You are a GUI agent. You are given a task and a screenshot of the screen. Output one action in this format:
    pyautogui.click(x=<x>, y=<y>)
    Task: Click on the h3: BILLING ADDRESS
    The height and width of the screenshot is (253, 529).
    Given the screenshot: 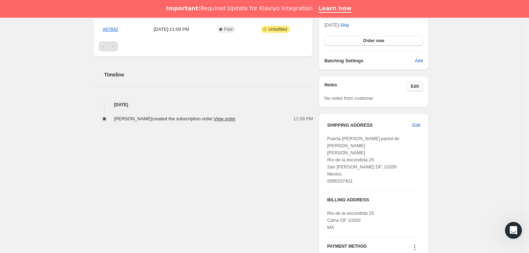 What is the action you would take?
    pyautogui.click(x=374, y=200)
    